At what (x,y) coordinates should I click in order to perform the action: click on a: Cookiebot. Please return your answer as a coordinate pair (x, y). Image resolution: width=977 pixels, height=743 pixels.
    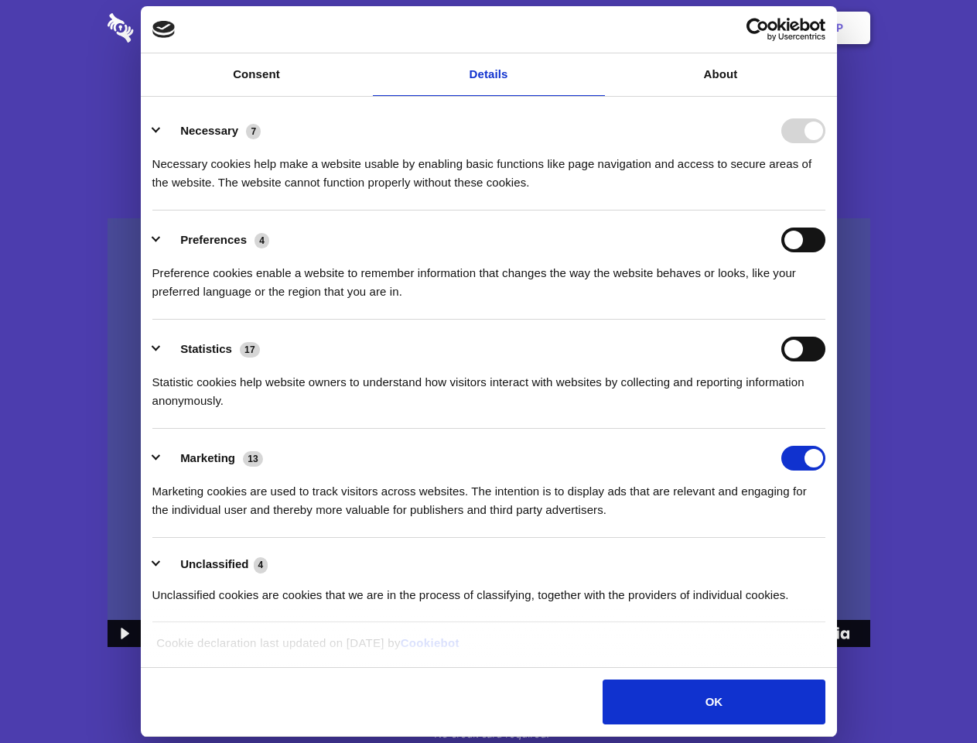
    Looking at the image, I should click on (430, 642).